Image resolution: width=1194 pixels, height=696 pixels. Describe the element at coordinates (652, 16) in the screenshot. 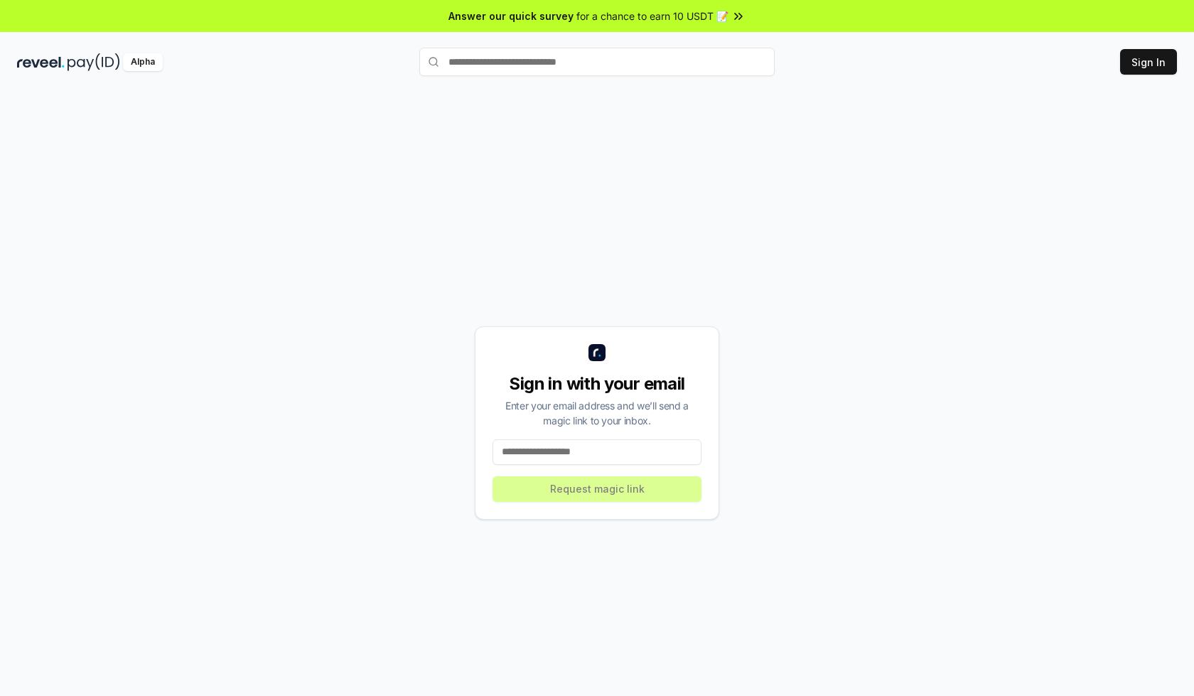

I see `span: for a chance to earn 10 USDT 📝` at that location.